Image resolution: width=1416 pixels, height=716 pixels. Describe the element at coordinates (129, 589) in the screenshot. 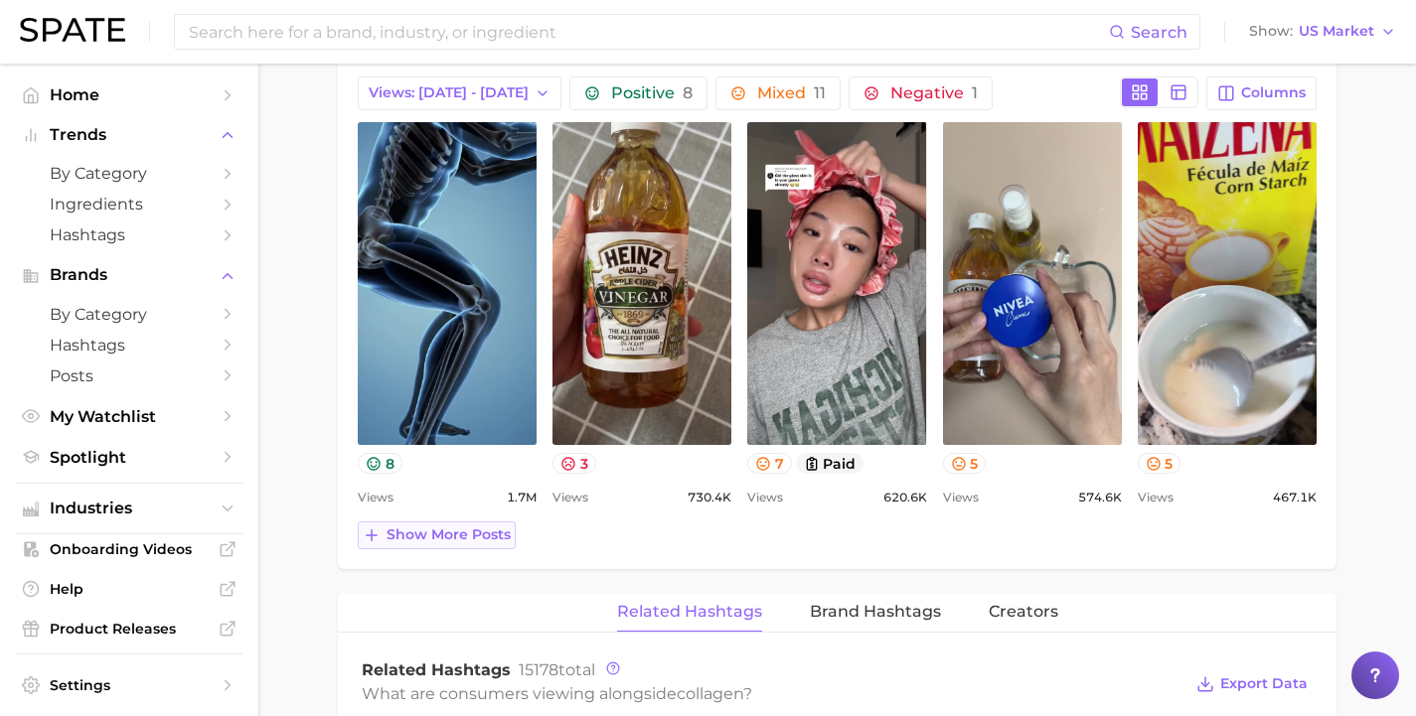

I see `a: Help` at that location.